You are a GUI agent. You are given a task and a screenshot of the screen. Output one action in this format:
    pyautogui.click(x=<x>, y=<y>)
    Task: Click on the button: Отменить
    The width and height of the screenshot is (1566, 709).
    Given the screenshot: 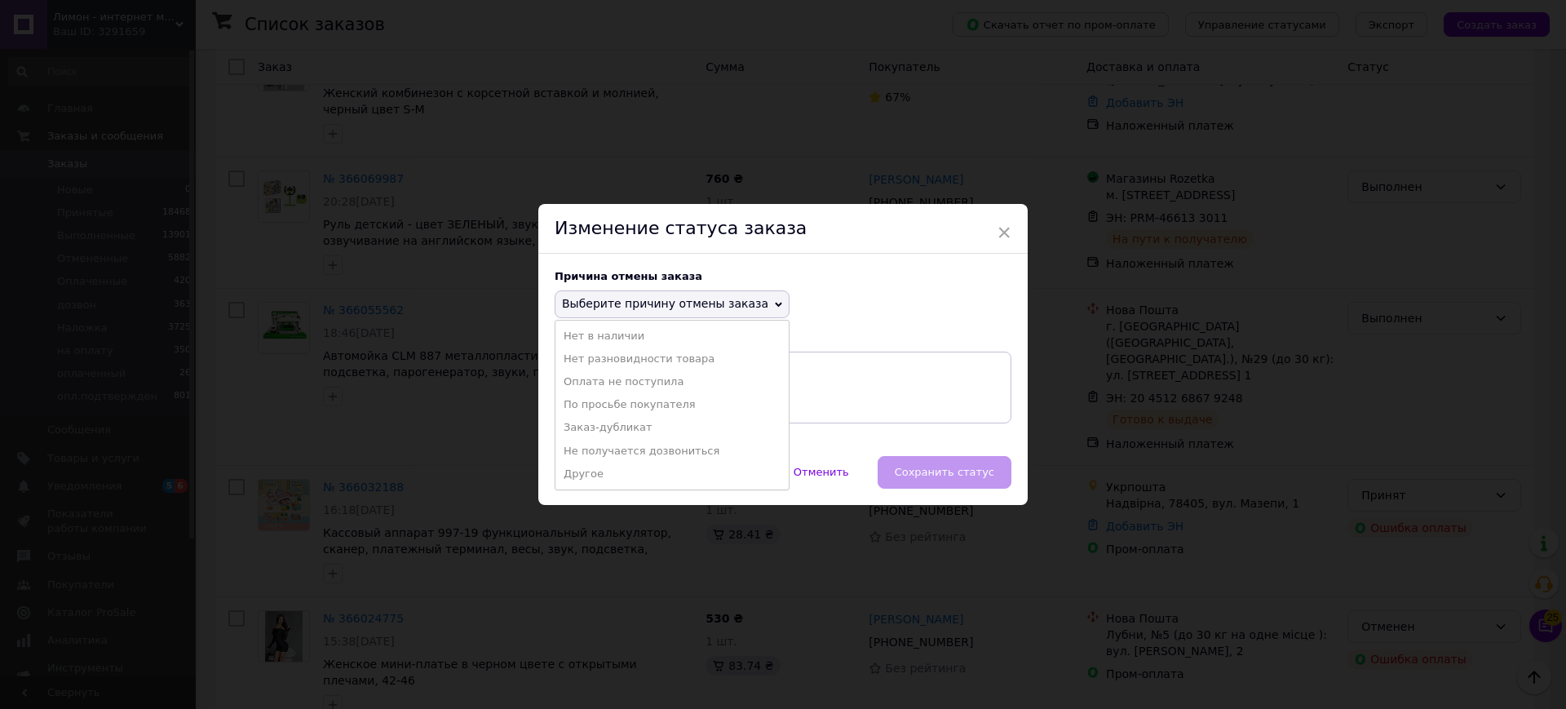 What is the action you would take?
    pyautogui.click(x=821, y=472)
    